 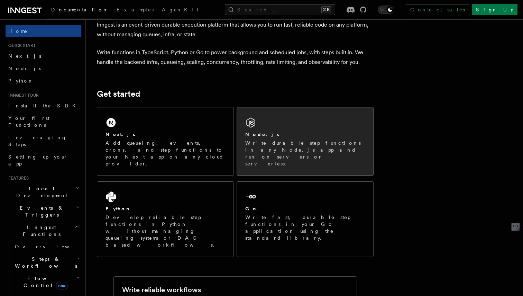 I want to click on button: Toggle dark mode, so click(x=386, y=10).